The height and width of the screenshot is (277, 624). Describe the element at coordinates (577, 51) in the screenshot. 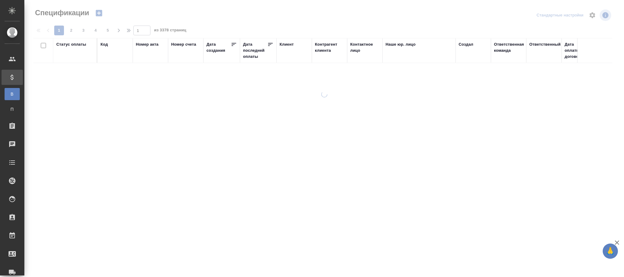

I see `div: Дата оплаты по договору` at that location.